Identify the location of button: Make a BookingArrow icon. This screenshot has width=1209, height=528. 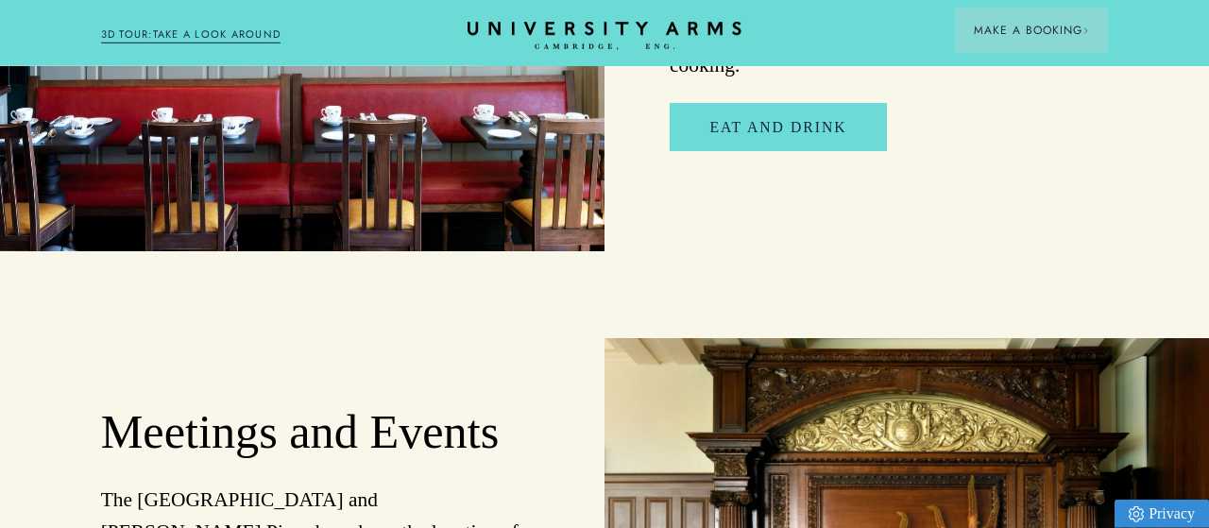
(1031, 30).